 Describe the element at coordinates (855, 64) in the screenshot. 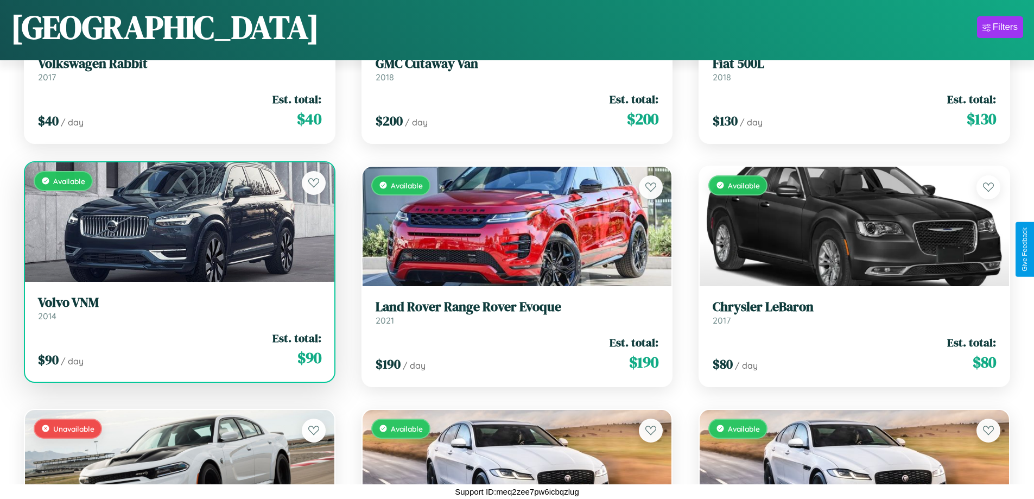

I see `h3: Fiat 500L` at that location.